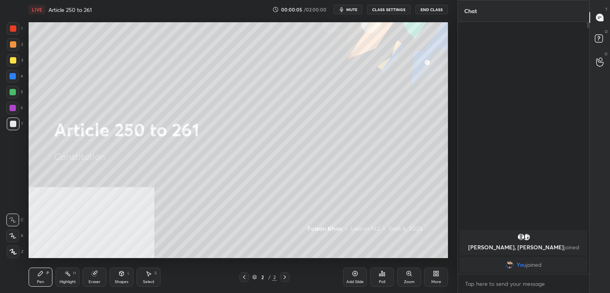 The height and width of the screenshot is (293, 610). Describe the element at coordinates (67, 282) in the screenshot. I see `div: Highlight` at that location.